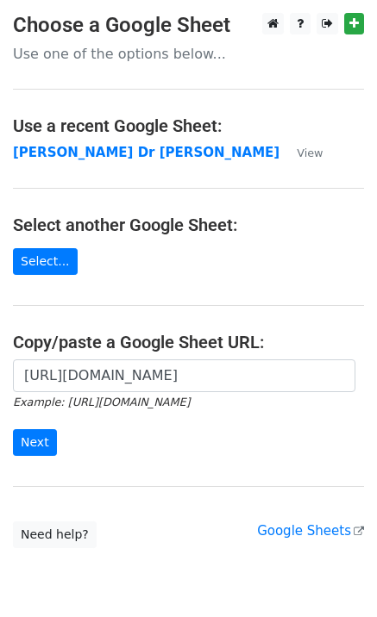  What do you see at coordinates (54, 535) in the screenshot?
I see `a: Need help?` at bounding box center [54, 535].